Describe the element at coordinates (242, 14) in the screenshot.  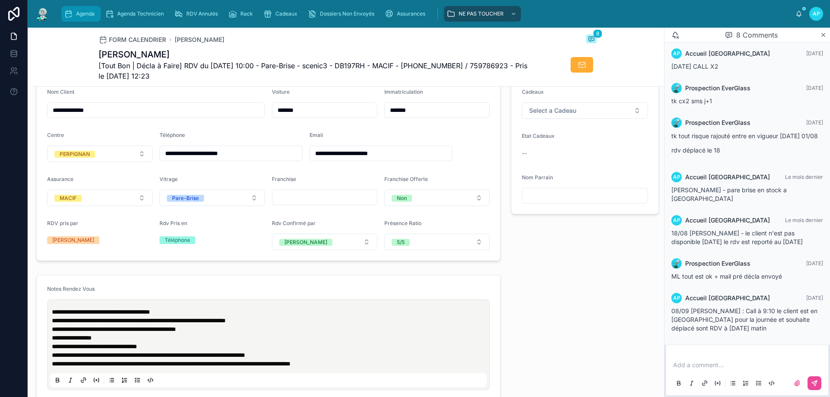
I see `a: Rack` at that location.